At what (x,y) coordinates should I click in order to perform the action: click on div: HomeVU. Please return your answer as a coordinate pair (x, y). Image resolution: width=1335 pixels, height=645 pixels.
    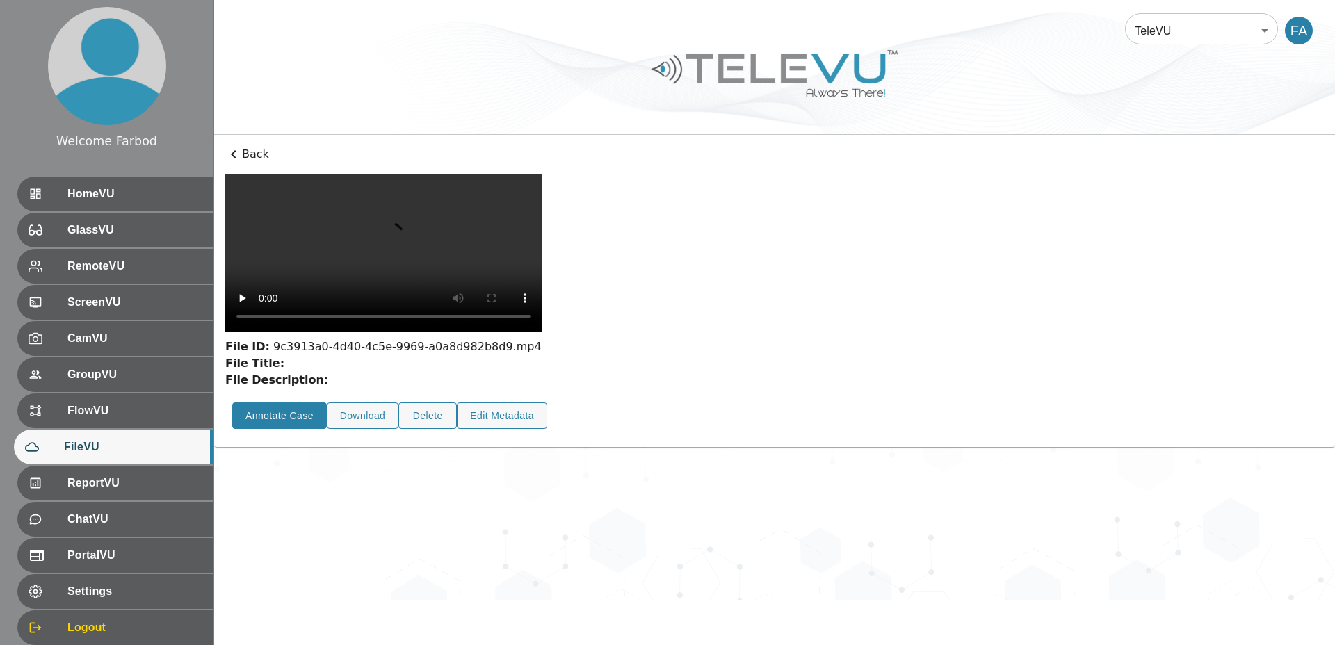
    Looking at the image, I should click on (115, 194).